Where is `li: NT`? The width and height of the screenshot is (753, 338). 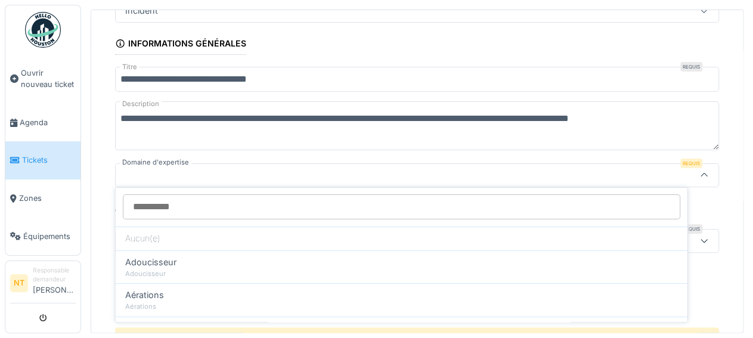
li: NT is located at coordinates (19, 283).